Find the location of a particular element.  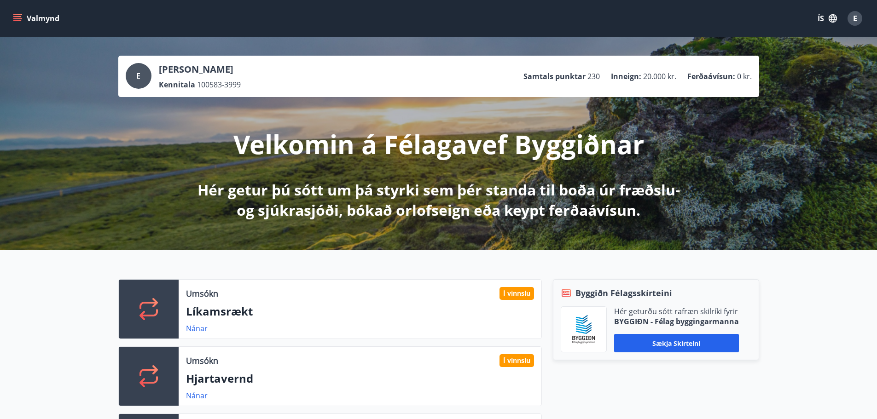

p: Ferðaávísun : is located at coordinates (711, 76).